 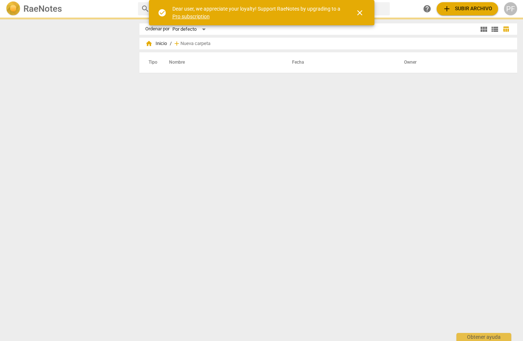 I want to click on span: view_list, so click(x=494, y=29).